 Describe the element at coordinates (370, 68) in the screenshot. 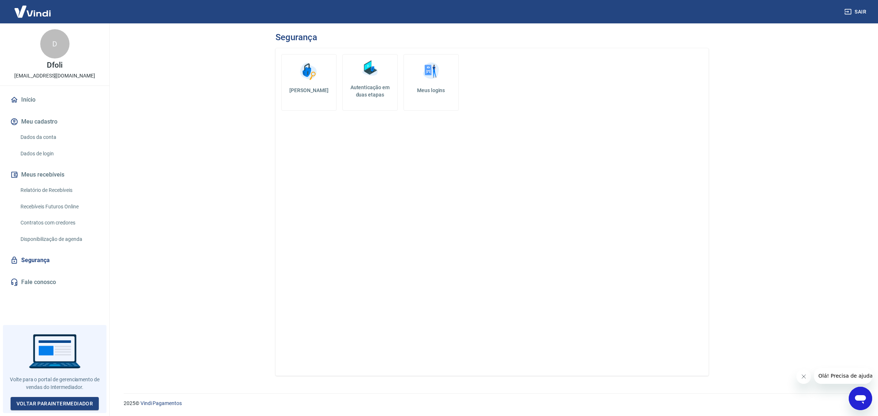

I see `img: Autenticação em duas etapas` at that location.